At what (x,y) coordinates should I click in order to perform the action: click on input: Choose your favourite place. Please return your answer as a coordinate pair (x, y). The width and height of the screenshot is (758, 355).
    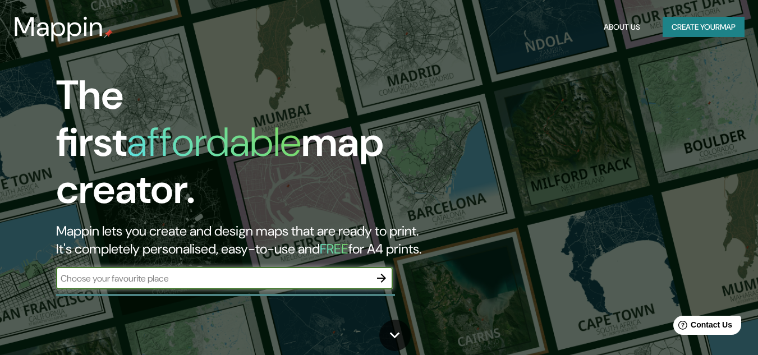
    Looking at the image, I should click on (213, 278).